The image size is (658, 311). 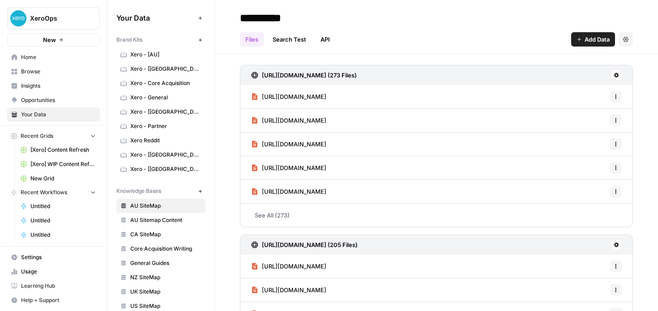 What do you see at coordinates (161, 206) in the screenshot?
I see `a: AU SiteMap` at bounding box center [161, 206].